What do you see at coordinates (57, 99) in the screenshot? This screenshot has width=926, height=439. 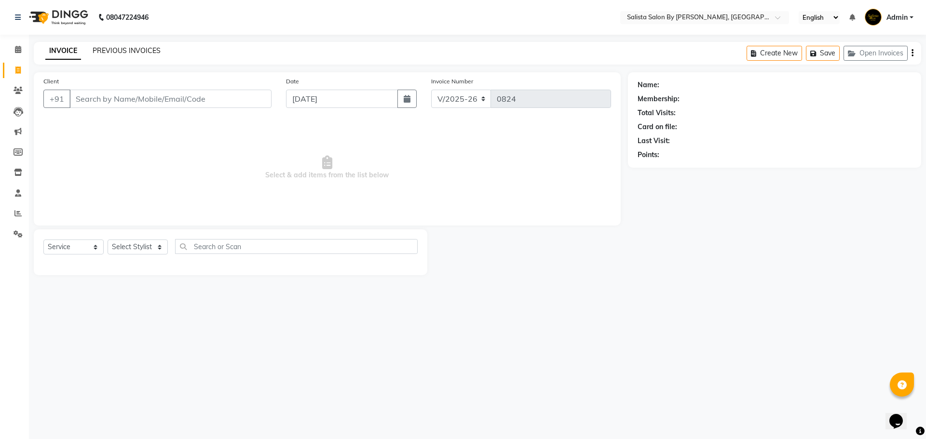 I see `button: +91` at bounding box center [57, 99].